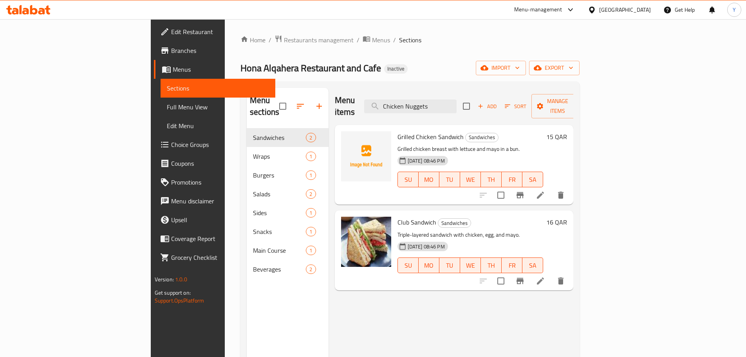 The width and height of the screenshot is (746, 357). I want to click on span: FR, so click(512, 179).